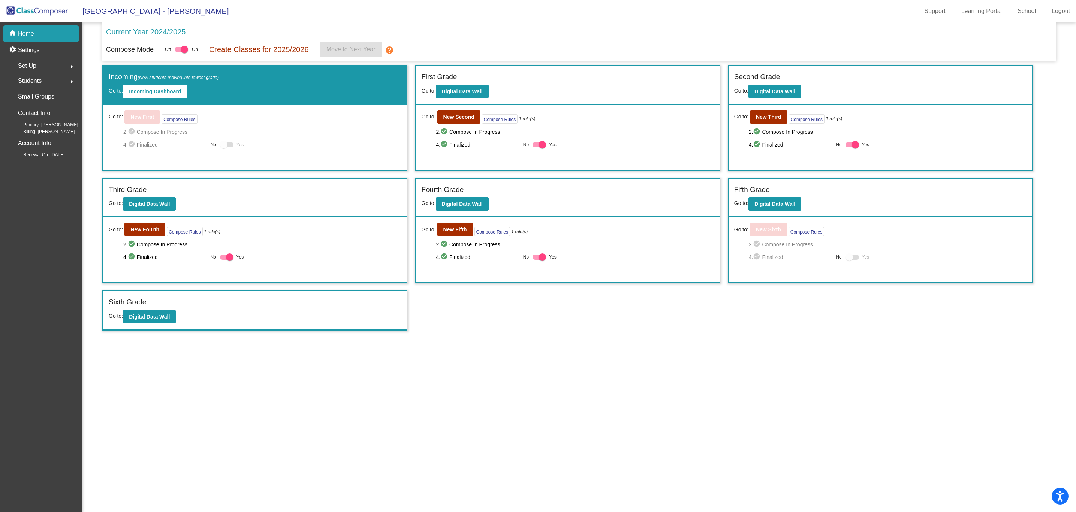 This screenshot has width=1076, height=512. Describe the element at coordinates (29, 50) in the screenshot. I see `p: Settings` at that location.